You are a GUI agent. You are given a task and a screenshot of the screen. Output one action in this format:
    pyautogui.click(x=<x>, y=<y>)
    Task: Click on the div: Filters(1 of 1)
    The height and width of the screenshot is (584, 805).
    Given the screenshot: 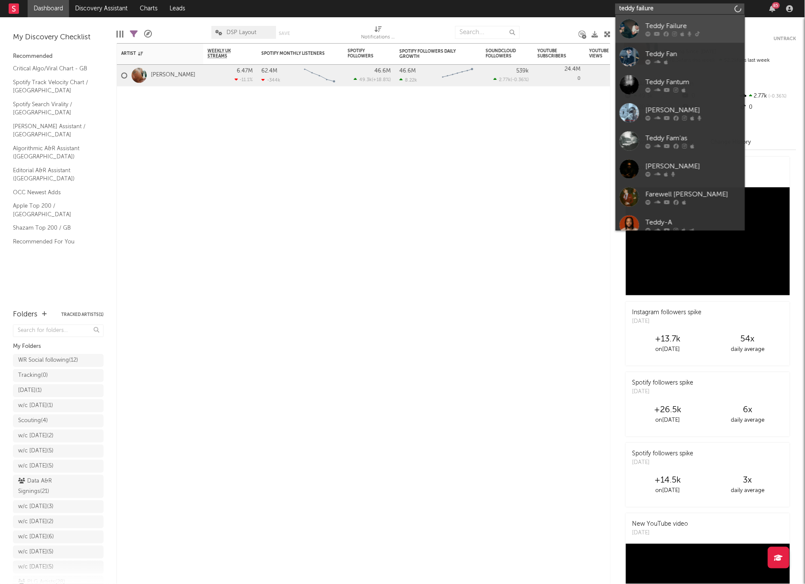 What is the action you would take?
    pyautogui.click(x=134, y=34)
    